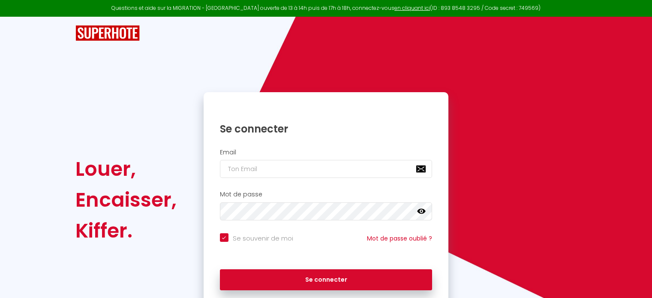 This screenshot has width=652, height=298. I want to click on div: Encaisser,, so click(126, 200).